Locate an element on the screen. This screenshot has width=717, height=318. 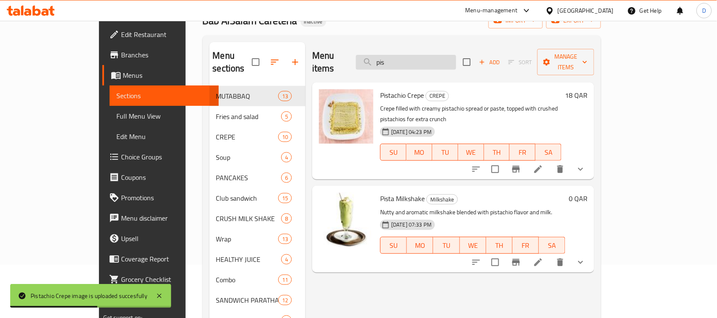
a: Promotions is located at coordinates (161, 198).